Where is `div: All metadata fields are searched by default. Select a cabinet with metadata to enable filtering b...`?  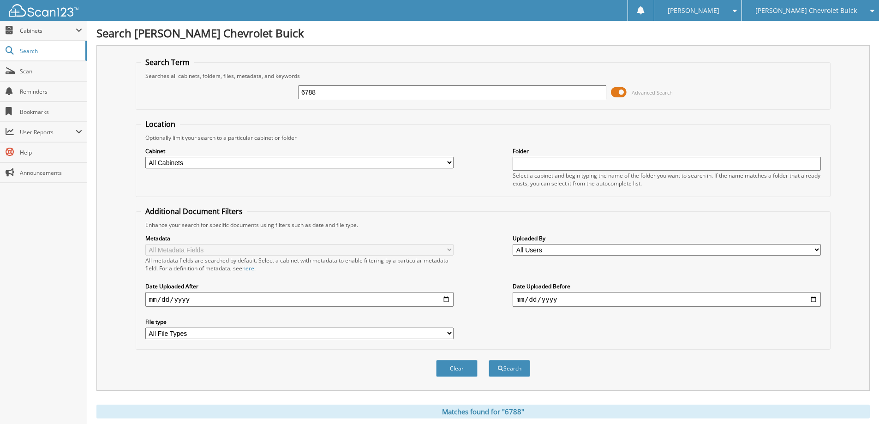 div: All metadata fields are searched by default. Select a cabinet with metadata to enable filtering b... is located at coordinates (300, 264).